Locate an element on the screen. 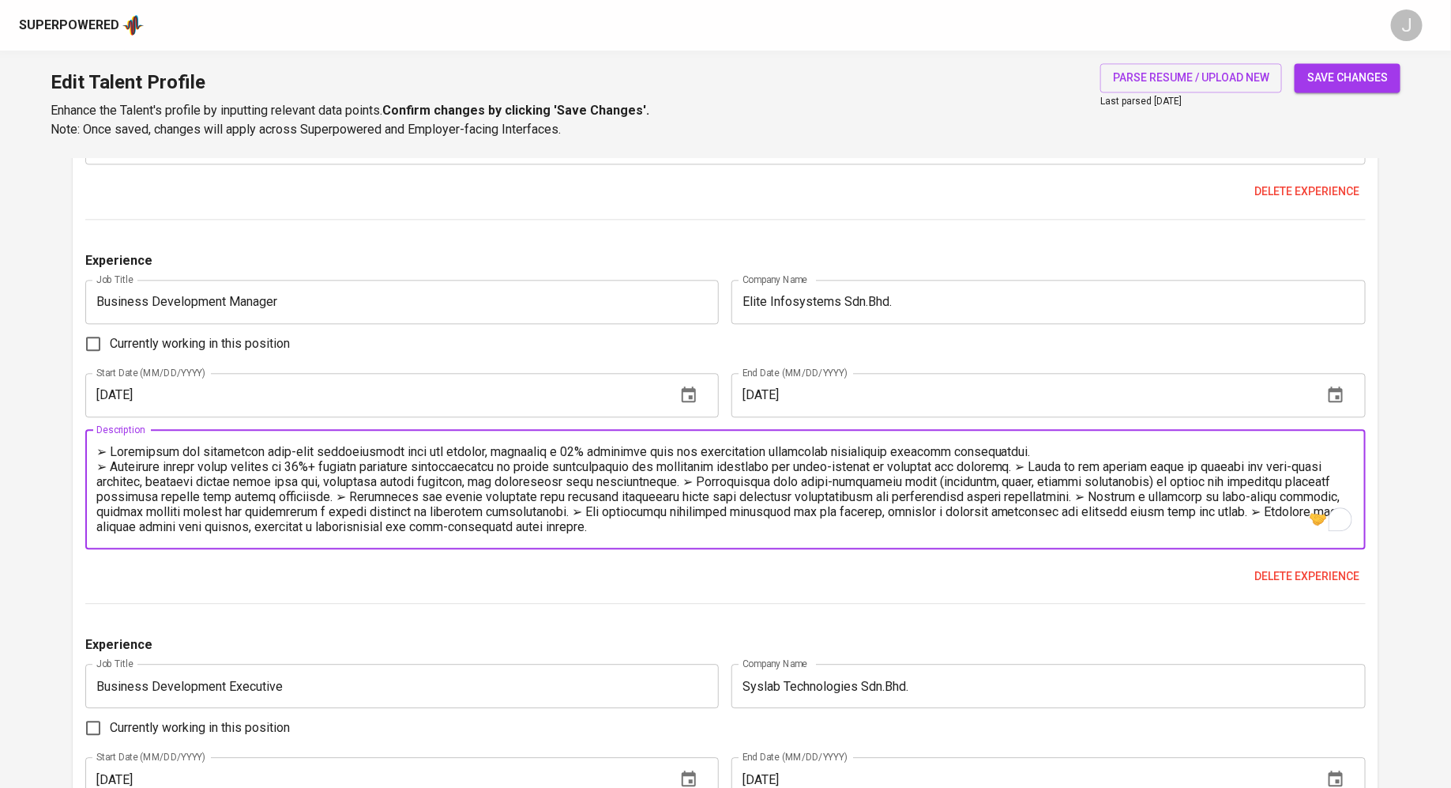 The width and height of the screenshot is (1451, 788). span: parse resume / upload new is located at coordinates (1191, 77).